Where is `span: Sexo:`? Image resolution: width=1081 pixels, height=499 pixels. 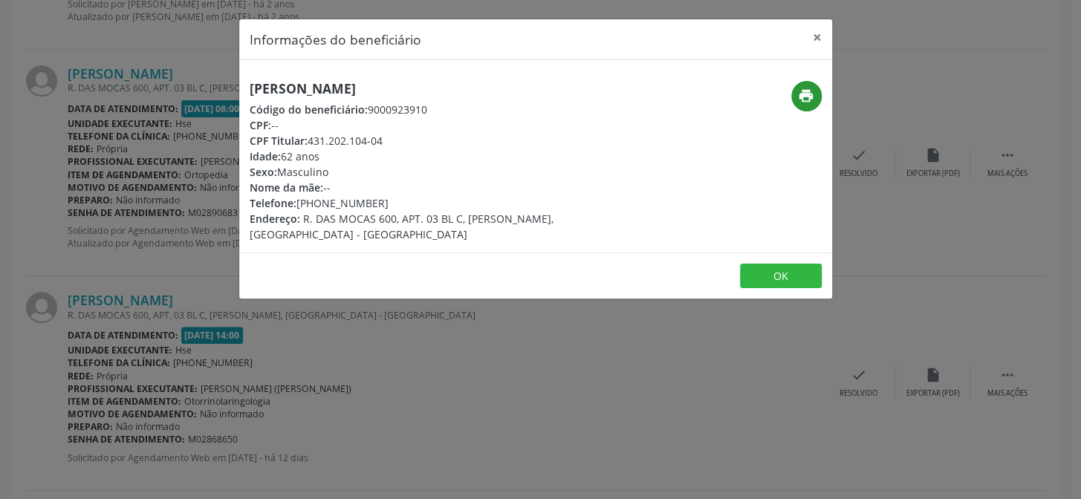 span: Sexo: is located at coordinates (263, 172).